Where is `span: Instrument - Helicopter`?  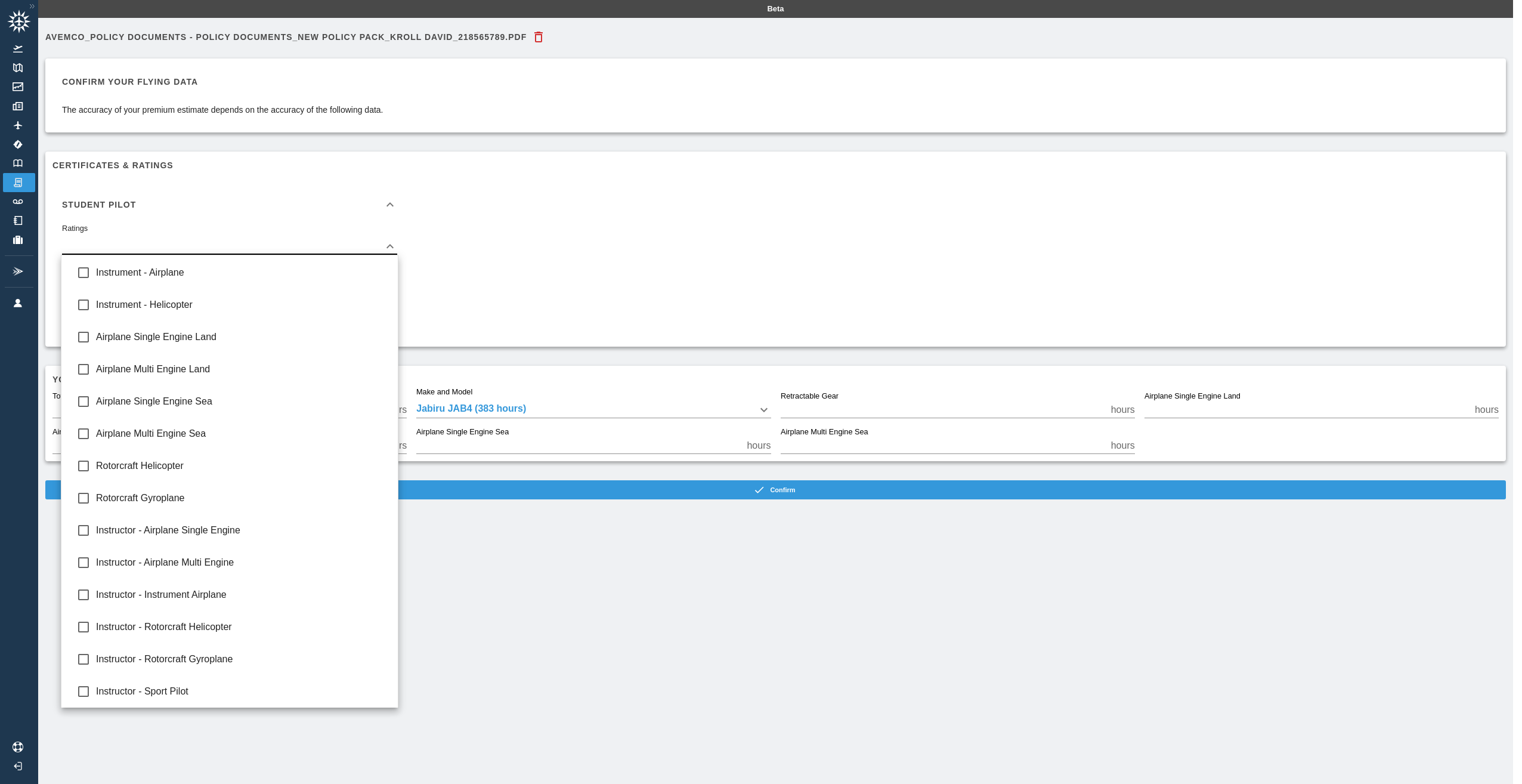
span: Instrument - Helicopter is located at coordinates (242, 304).